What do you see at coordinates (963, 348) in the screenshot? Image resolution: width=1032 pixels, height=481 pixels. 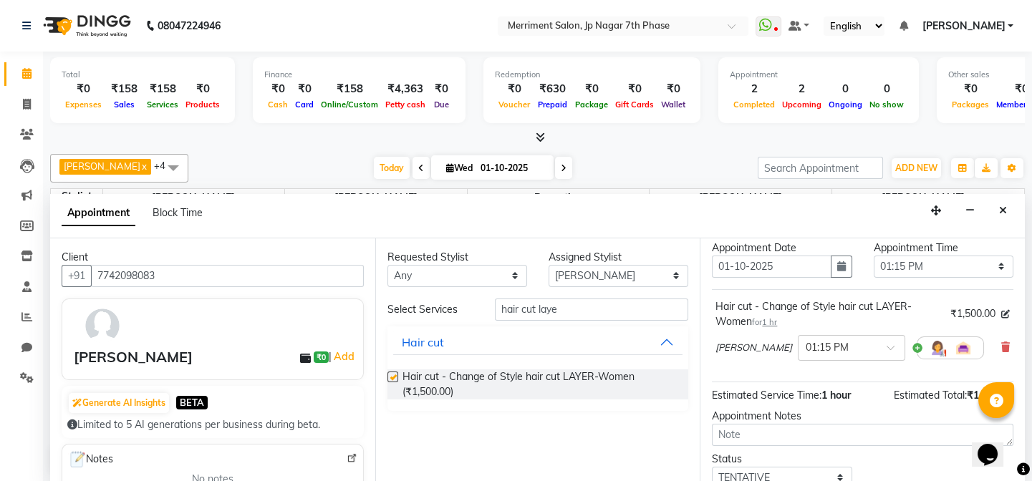 I see `img: Interior.png` at bounding box center [963, 348].